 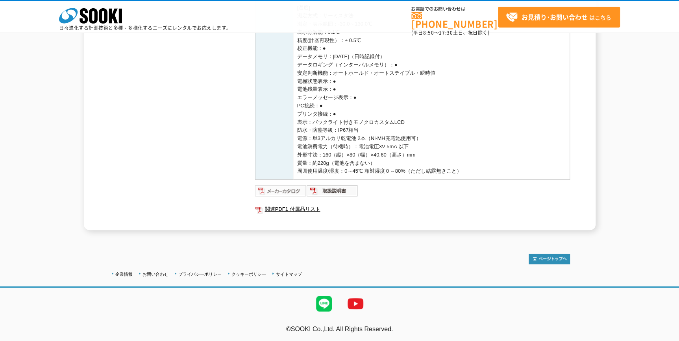 I want to click on img: LINE, so click(x=324, y=304).